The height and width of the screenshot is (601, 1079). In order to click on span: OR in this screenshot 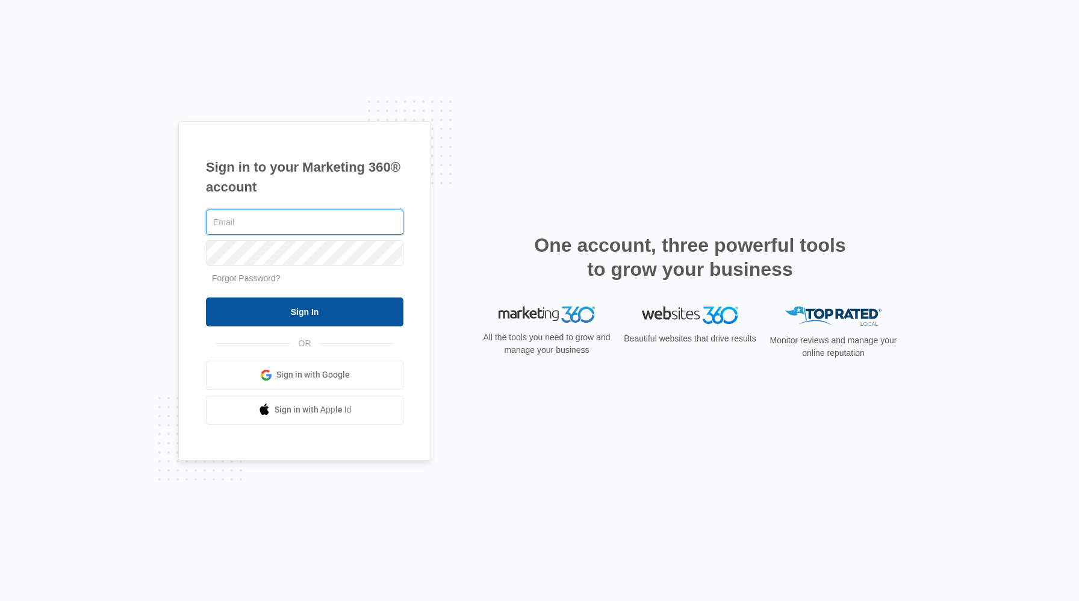, I will do `click(305, 343)`.